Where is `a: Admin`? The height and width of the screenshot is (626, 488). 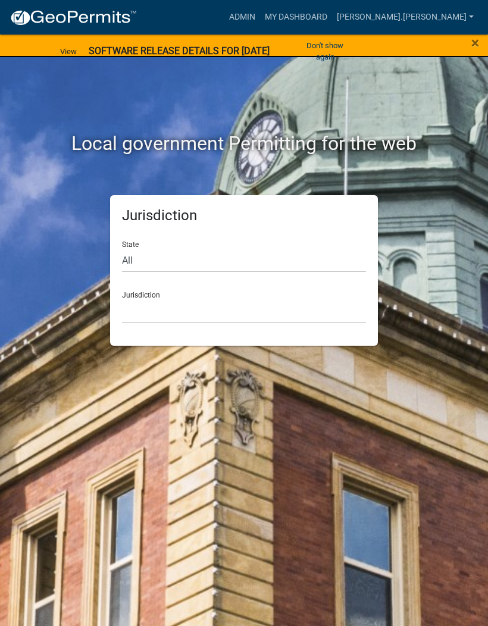
a: Admin is located at coordinates (242, 17).